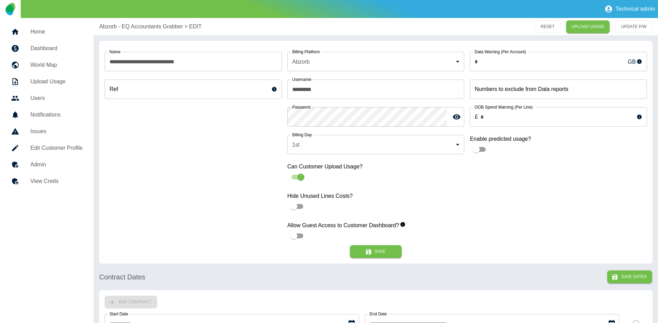 This screenshot has width=658, height=323. Describe the element at coordinates (639, 117) in the screenshot. I see `svg: This sets the warning limit for each line’s Out-of-Bundle usage and usage exceeding the limit wil...` at that location.